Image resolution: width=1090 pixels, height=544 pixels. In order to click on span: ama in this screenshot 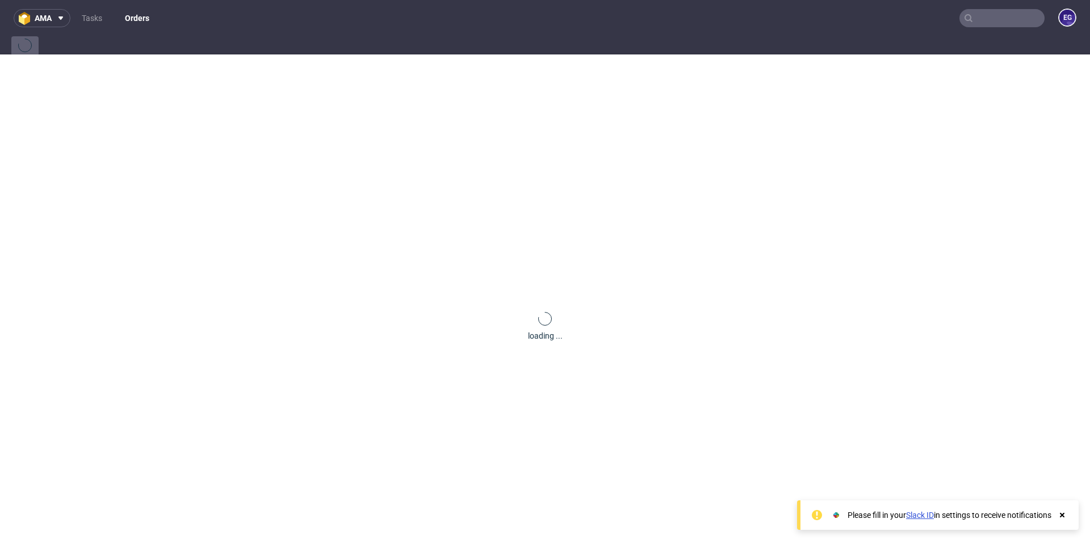, I will do `click(43, 18)`.